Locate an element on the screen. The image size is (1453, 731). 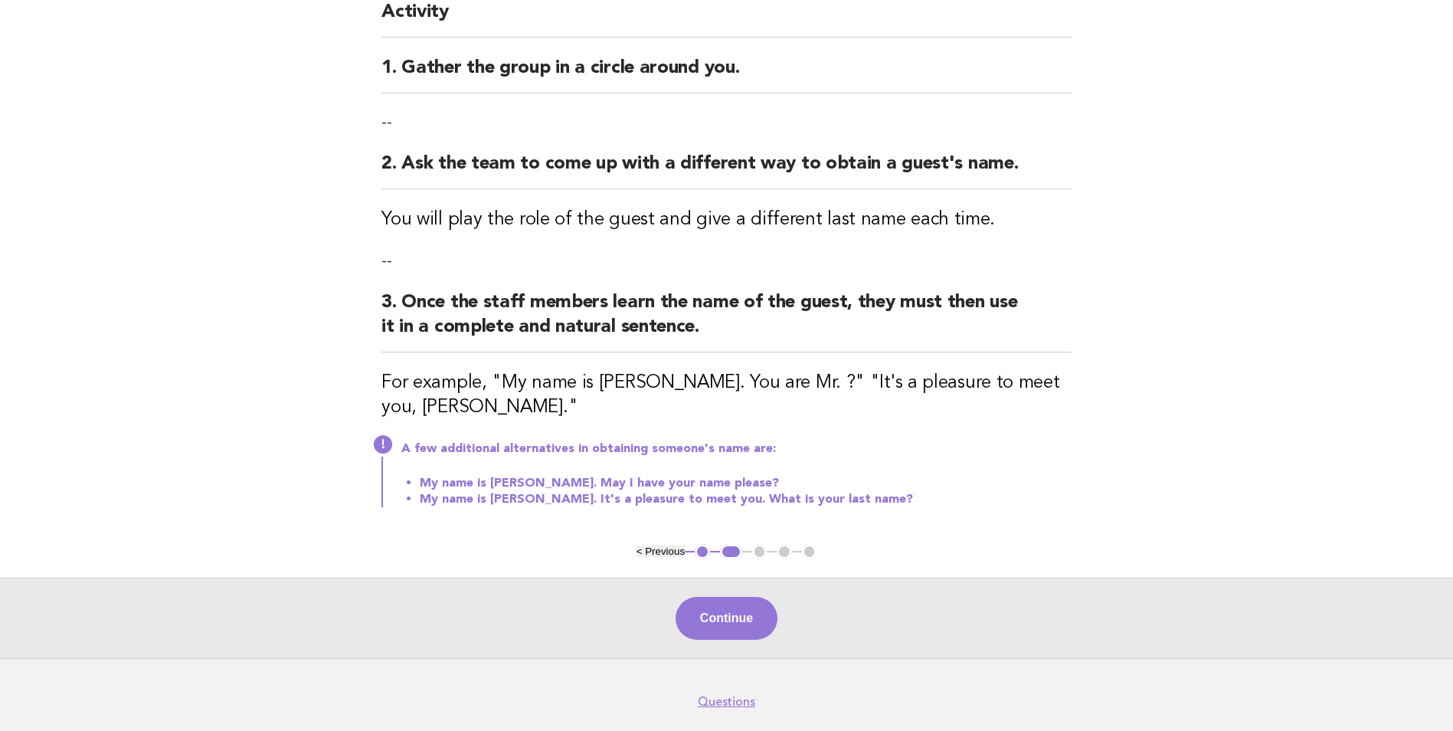
a: Questions is located at coordinates (726, 702).